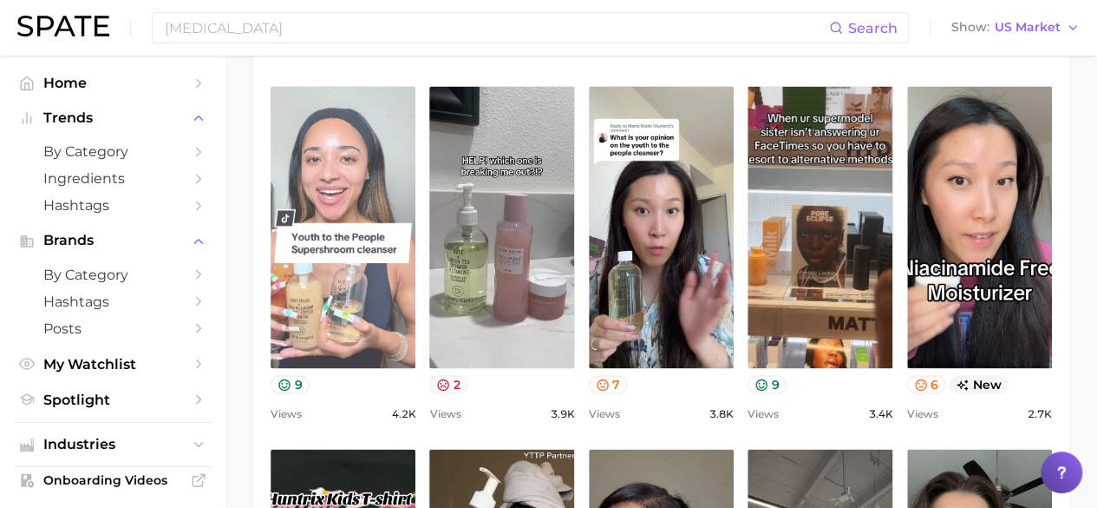 This screenshot has width=1097, height=508. I want to click on span: US Market, so click(1028, 27).